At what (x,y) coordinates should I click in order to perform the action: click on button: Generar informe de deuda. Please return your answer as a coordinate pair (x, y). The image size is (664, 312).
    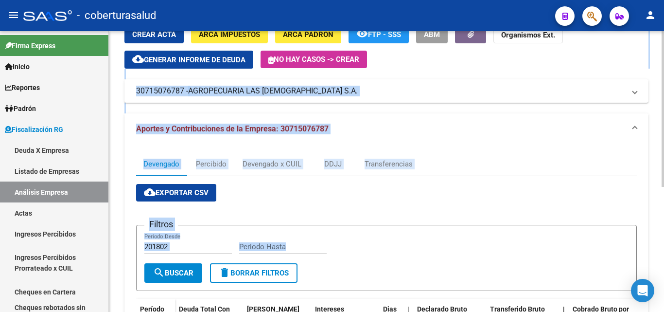
    Looking at the image, I should click on (189, 59).